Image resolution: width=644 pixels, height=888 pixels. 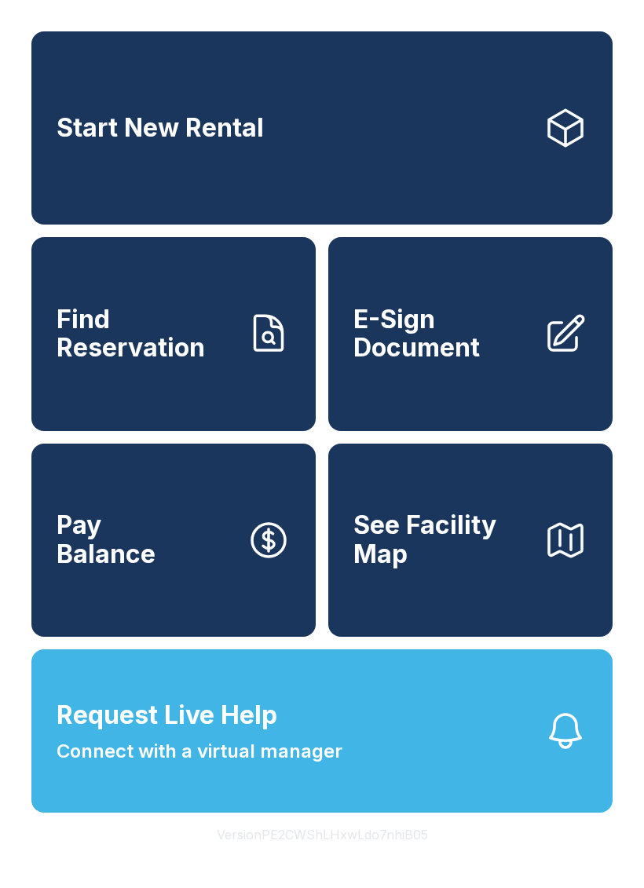 What do you see at coordinates (199, 751) in the screenshot?
I see `span: Connect with a virtual manager` at bounding box center [199, 751].